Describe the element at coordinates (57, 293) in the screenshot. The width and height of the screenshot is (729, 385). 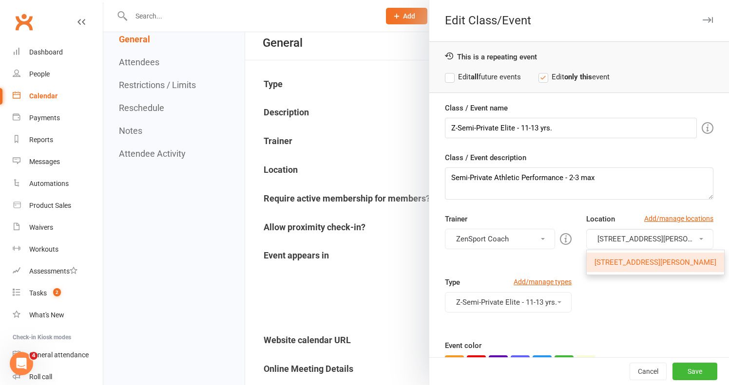
I see `a: Tasks 2` at that location.